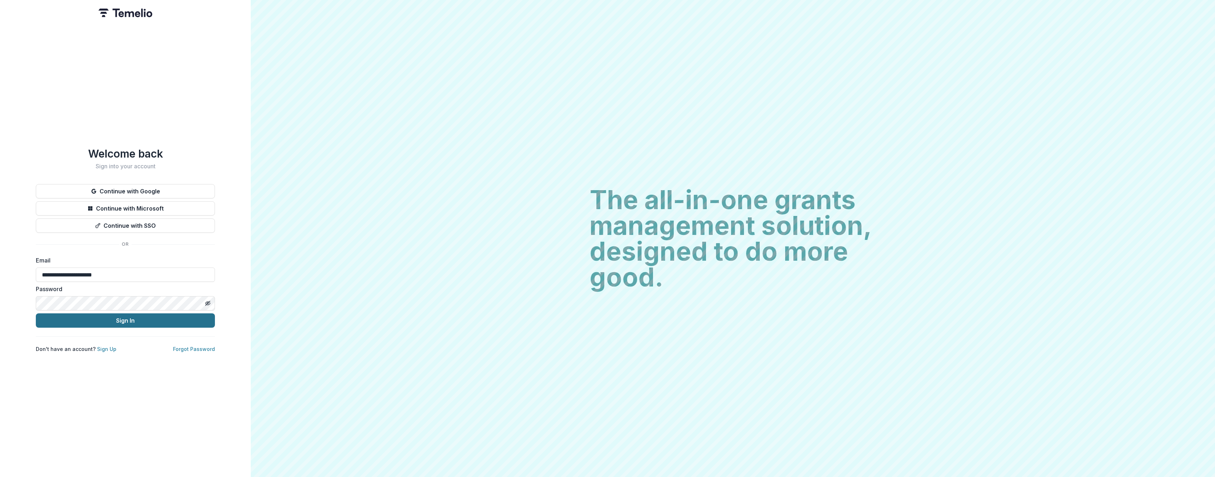 The width and height of the screenshot is (1215, 477). Describe the element at coordinates (123, 260) in the screenshot. I see `label: Email` at that location.